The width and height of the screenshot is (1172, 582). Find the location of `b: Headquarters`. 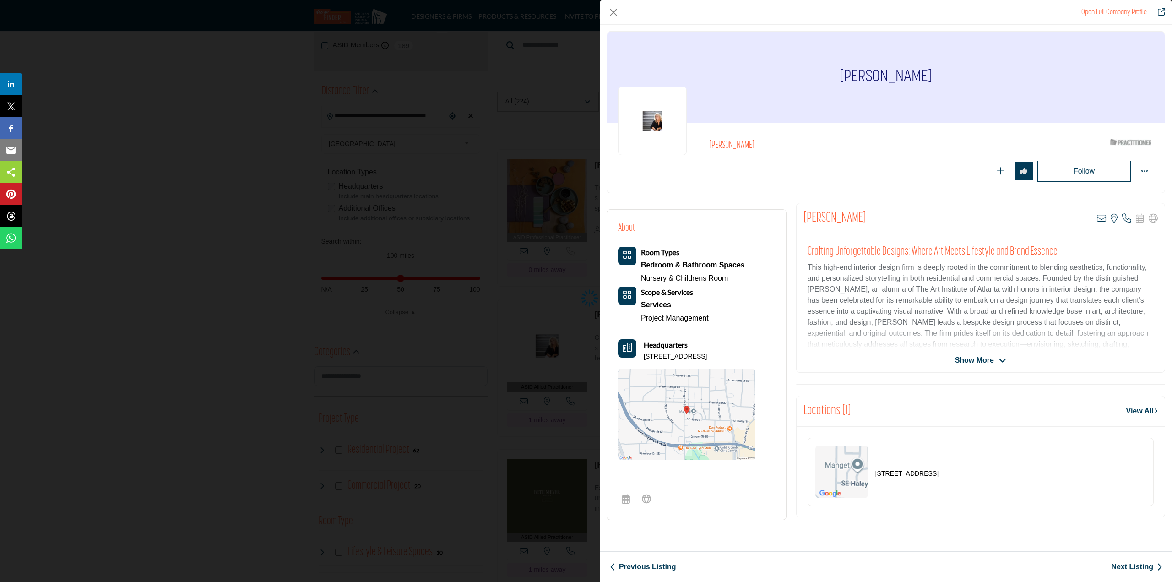

b: Headquarters is located at coordinates (665, 345).